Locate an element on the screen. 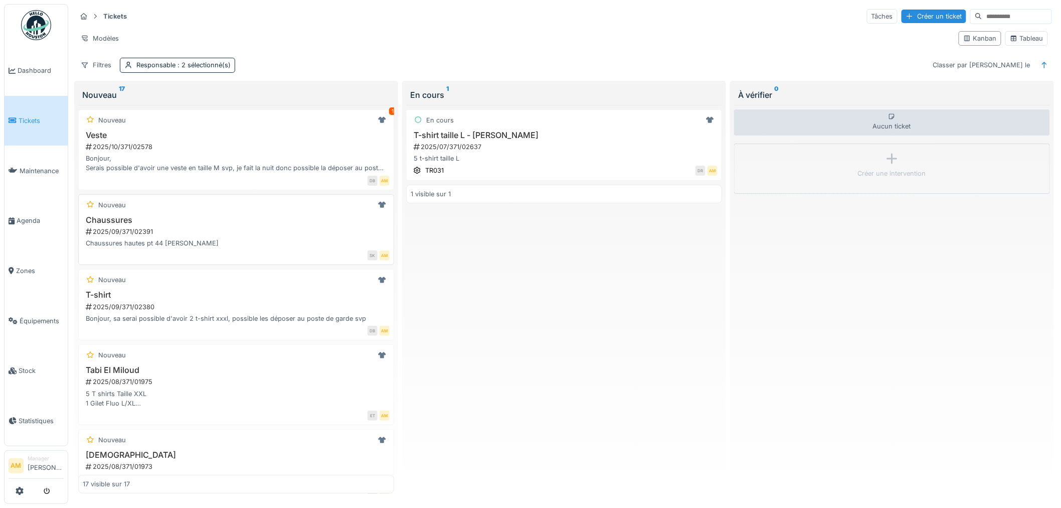  div: TR031 is located at coordinates (434, 170).